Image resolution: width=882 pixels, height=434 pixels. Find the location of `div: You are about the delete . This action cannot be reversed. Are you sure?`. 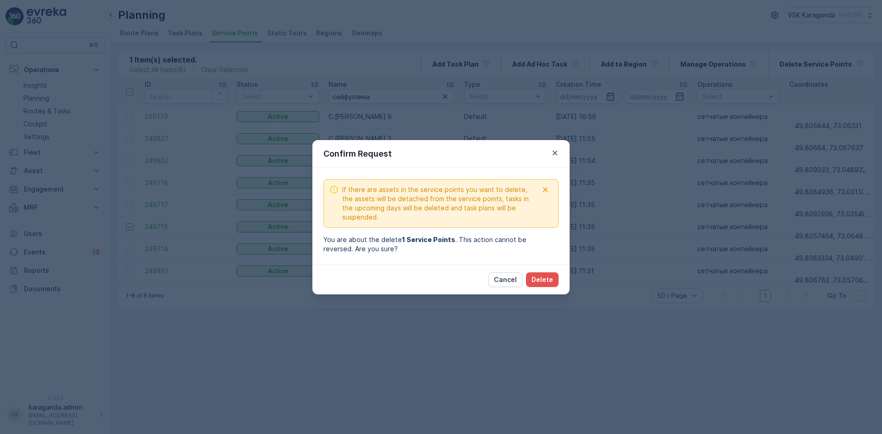

div: You are about the delete . This action cannot be reversed. Are you sure? is located at coordinates (441, 245).